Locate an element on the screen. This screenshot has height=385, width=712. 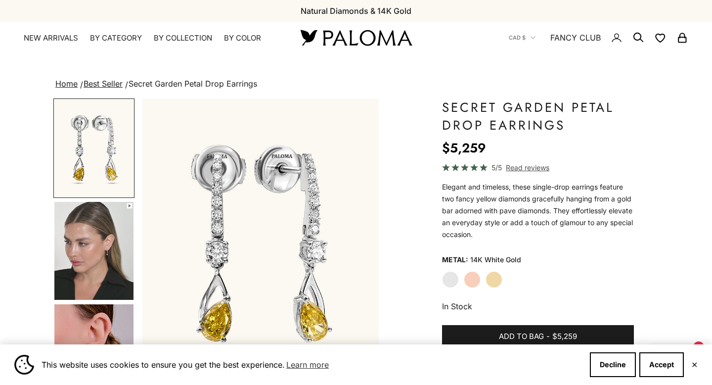
h1: Secret Garden Petal Drop Earrings is located at coordinates (538, 116).